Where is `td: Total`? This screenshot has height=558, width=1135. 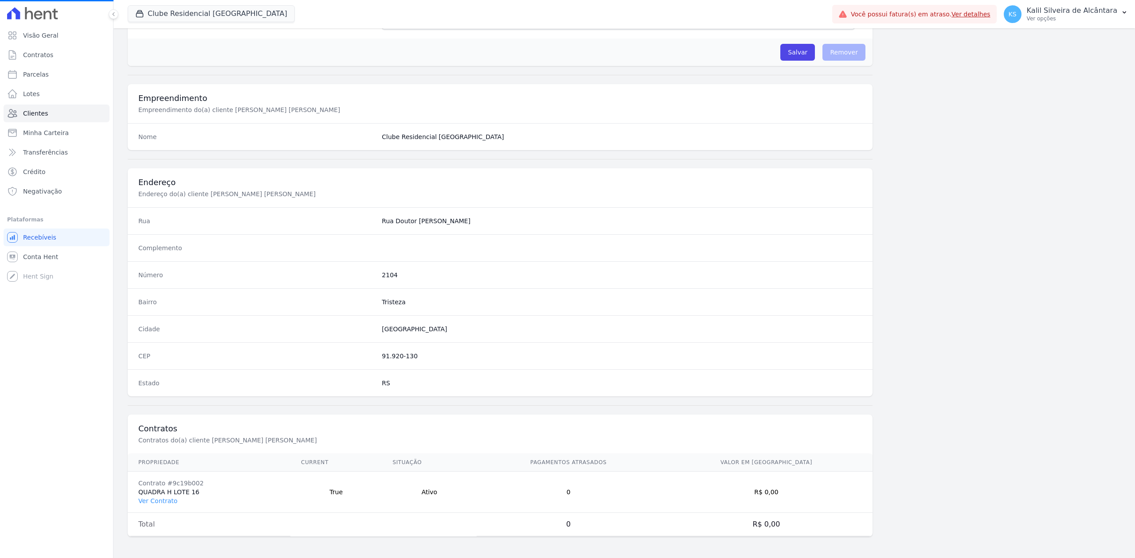 td: Total is located at coordinates (209, 525).